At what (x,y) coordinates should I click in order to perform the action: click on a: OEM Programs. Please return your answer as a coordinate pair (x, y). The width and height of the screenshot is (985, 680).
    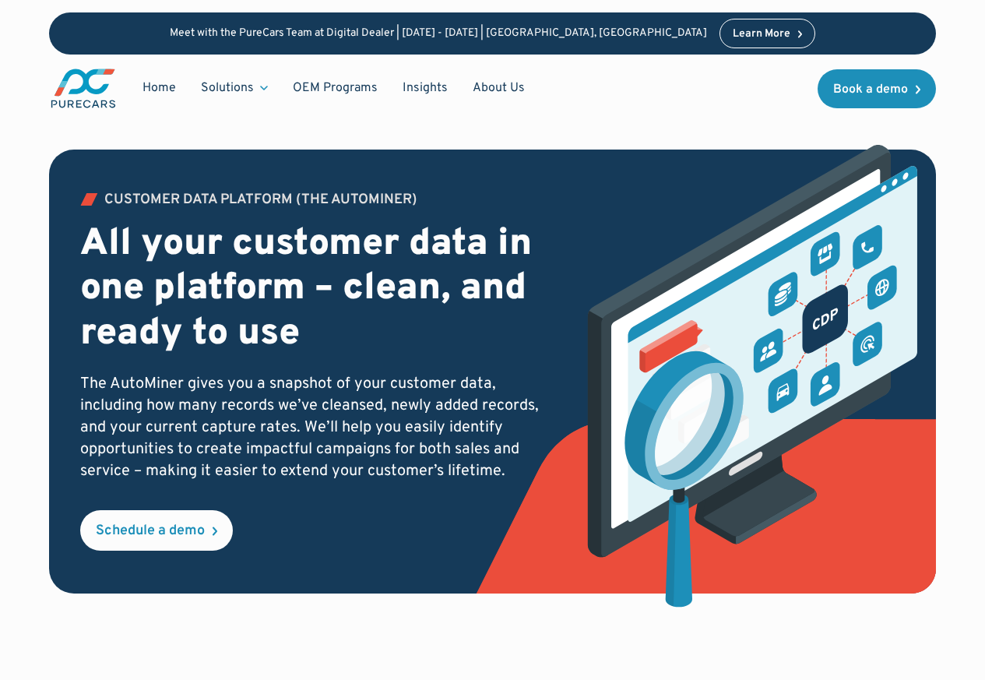
    Looking at the image, I should click on (335, 88).